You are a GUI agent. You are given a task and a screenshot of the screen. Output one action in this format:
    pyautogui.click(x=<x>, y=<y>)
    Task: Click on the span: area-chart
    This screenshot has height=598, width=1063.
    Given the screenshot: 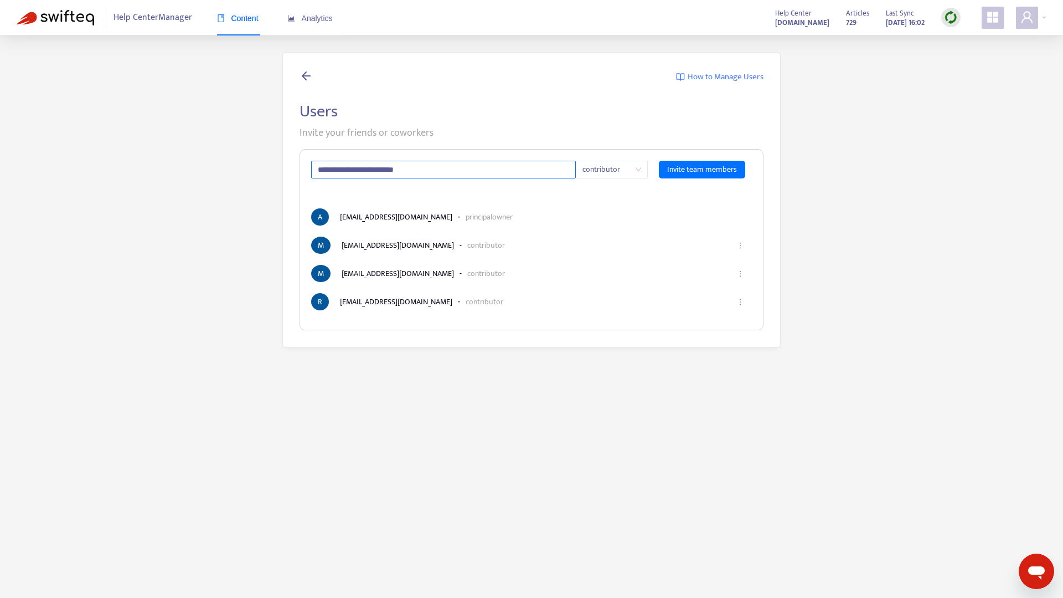 What is the action you would take?
    pyautogui.click(x=291, y=18)
    